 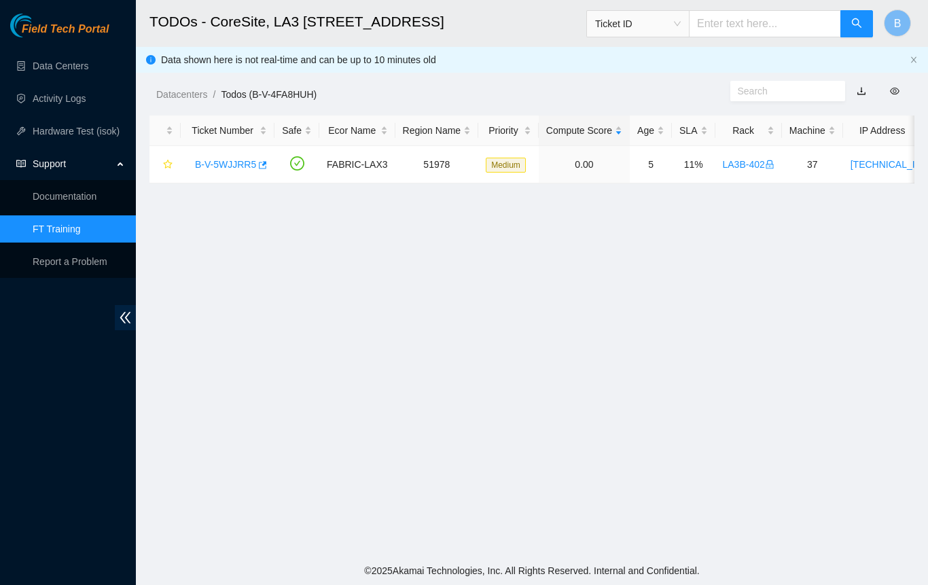 What do you see at coordinates (638, 24) in the screenshot?
I see `span: Ticket ID` at bounding box center [638, 24].